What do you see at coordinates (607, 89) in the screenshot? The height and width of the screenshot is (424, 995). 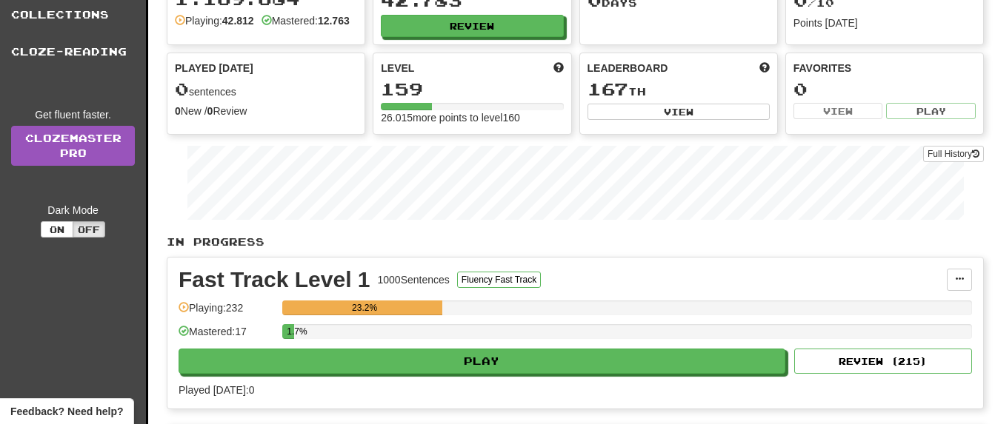 I see `span: 167` at bounding box center [607, 89].